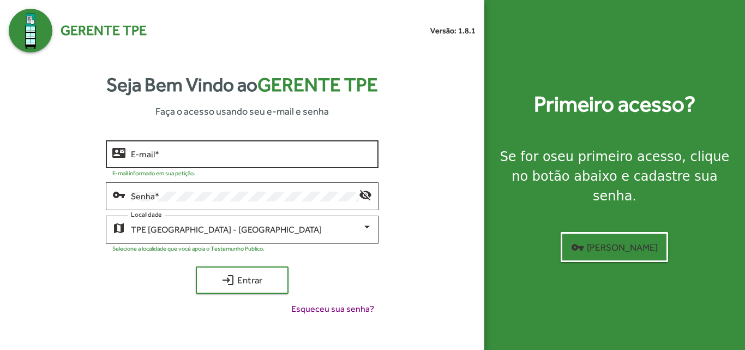 The image size is (745, 350). Describe the element at coordinates (188, 248) in the screenshot. I see `mat-hint: Selecione a localidade que você apoia o Testemunho Público.` at that location.